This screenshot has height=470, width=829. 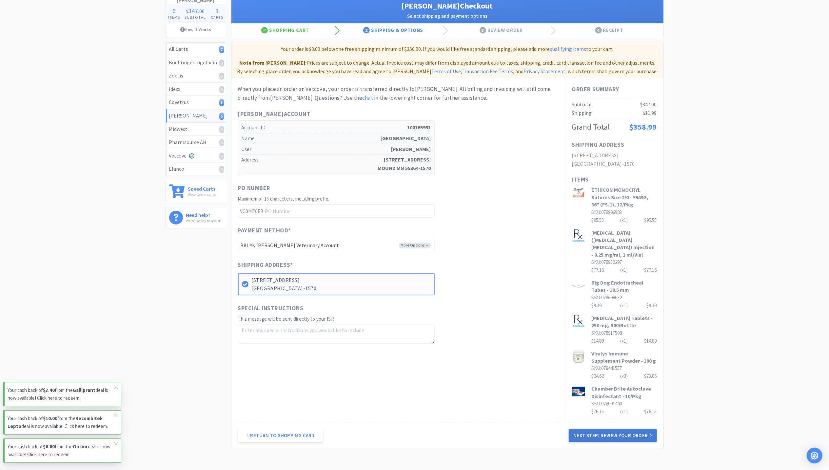 I want to click on span: Shipping Address *, so click(x=266, y=265).